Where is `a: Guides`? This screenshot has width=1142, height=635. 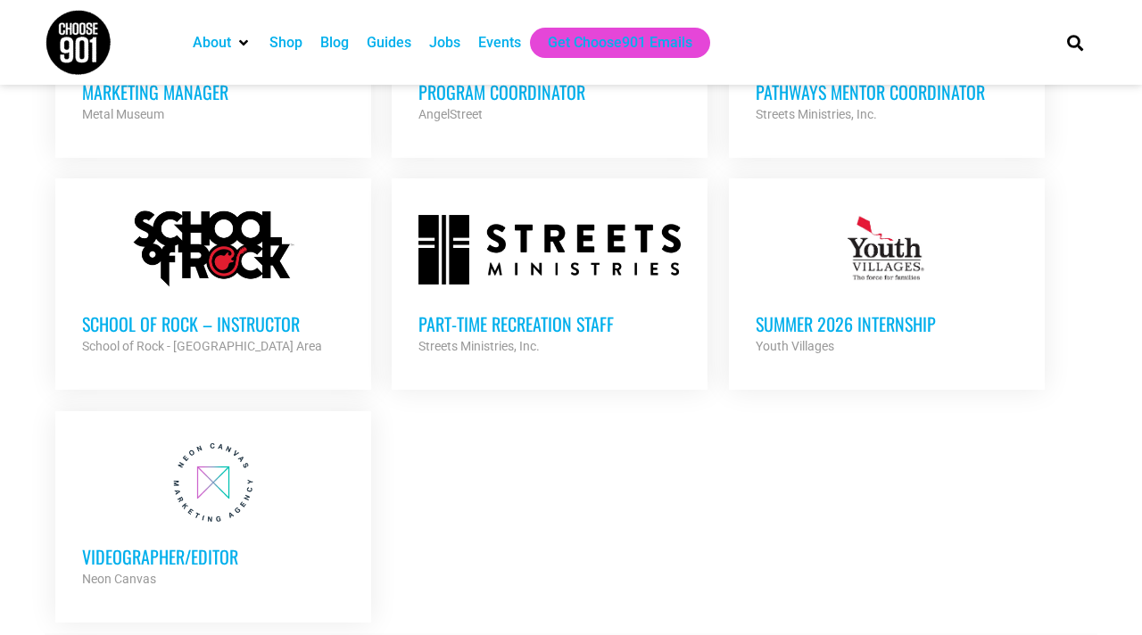
a: Guides is located at coordinates (389, 43).